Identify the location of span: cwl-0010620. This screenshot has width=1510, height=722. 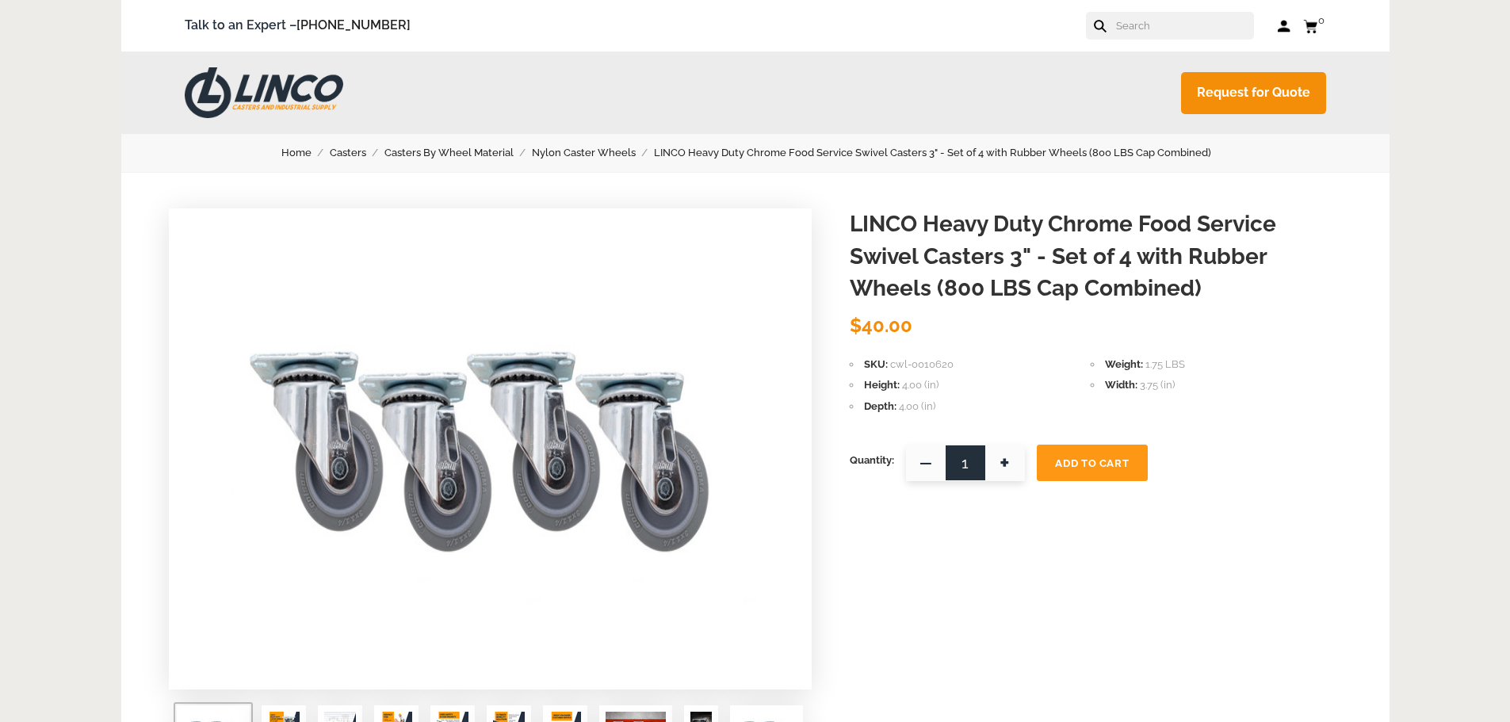
(922, 364).